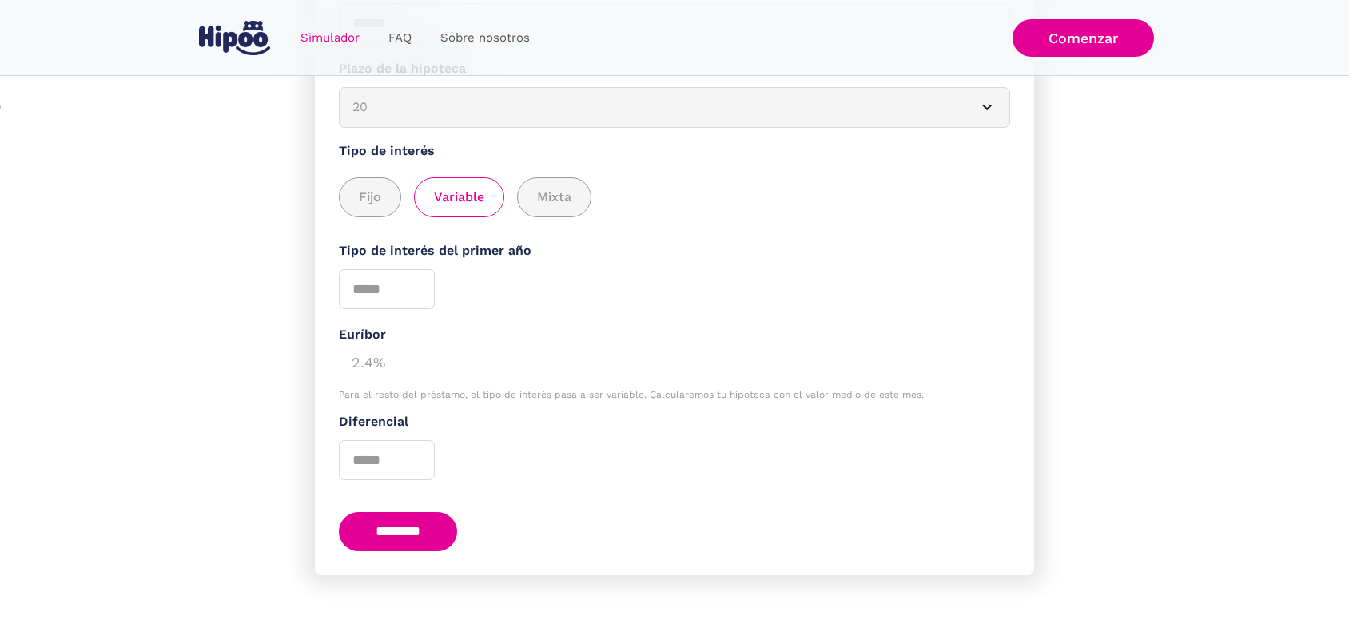 This screenshot has height=635, width=1349. I want to click on div: 20, so click(655, 107).